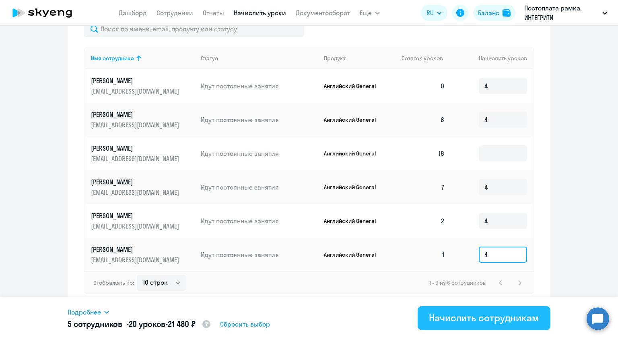 The width and height of the screenshot is (618, 339). Describe the element at coordinates (492, 58) in the screenshot. I see `th: Начислить уроков` at that location.